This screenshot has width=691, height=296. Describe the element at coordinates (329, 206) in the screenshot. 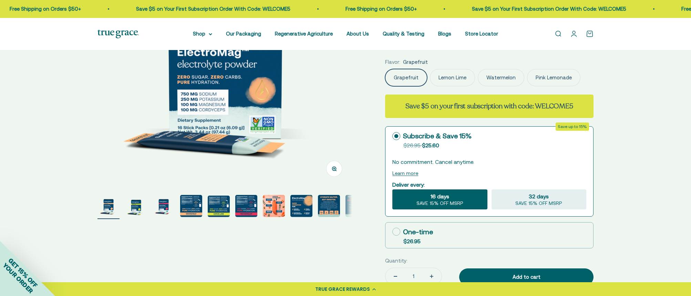

I see `img: Everyone needs true hydration. From your extreme athletes to you weekend warriors, ElectroMag giv...` at that location.